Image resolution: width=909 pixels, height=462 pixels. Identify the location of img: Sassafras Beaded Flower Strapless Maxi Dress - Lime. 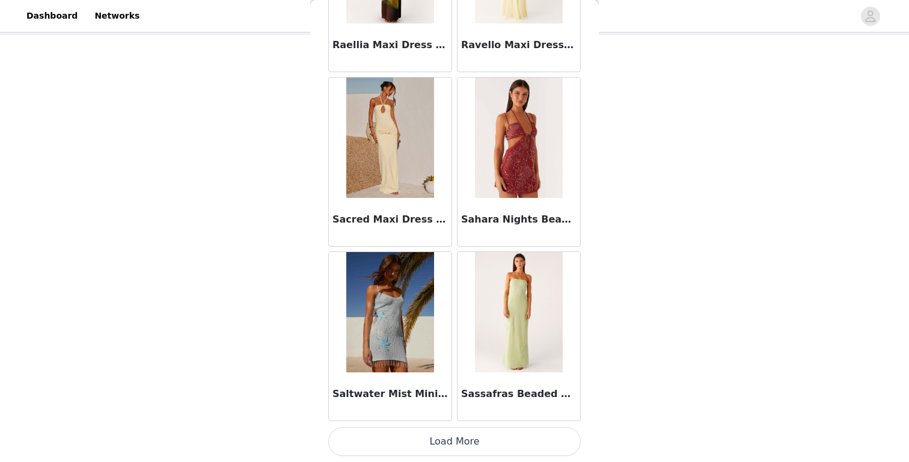
(518, 312).